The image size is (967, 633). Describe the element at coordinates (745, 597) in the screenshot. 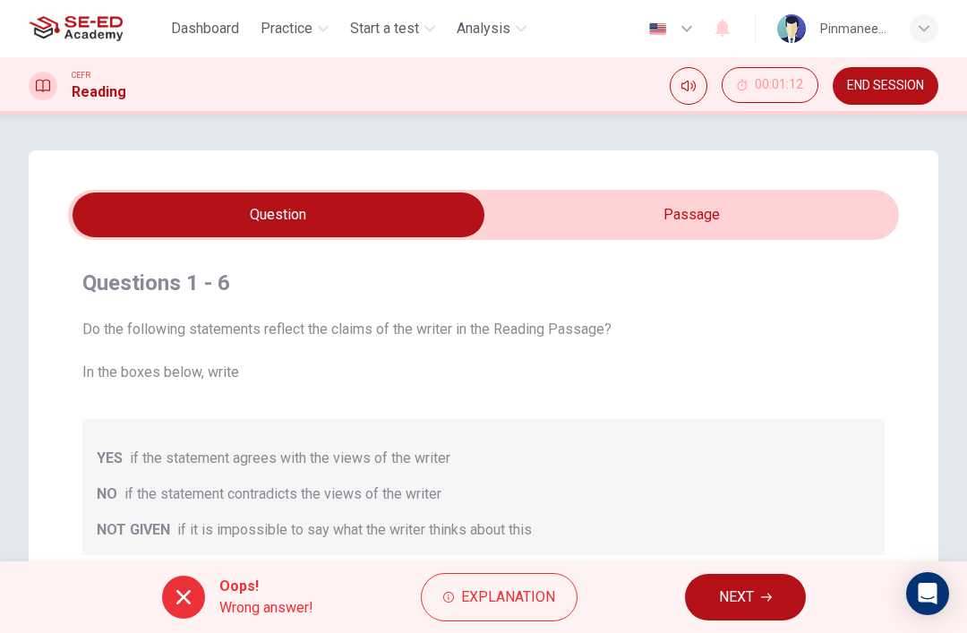

I see `button: NEXT` at that location.